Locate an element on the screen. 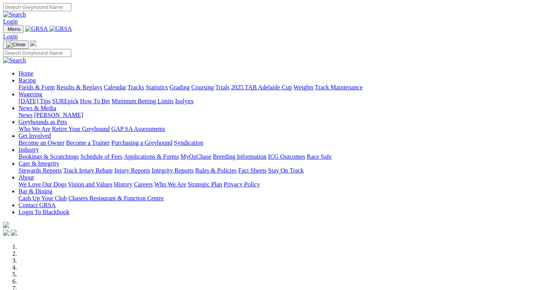 This screenshot has width=548, height=290. a: Fields & Form is located at coordinates (37, 87).